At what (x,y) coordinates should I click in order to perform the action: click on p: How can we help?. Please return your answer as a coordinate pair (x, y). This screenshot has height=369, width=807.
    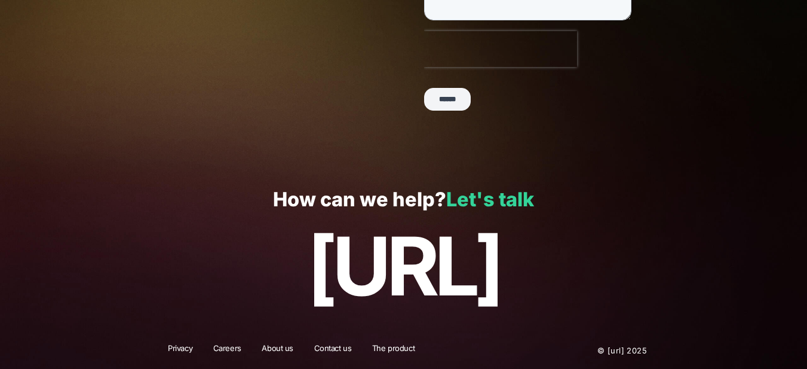
    Looking at the image, I should click on (403, 200).